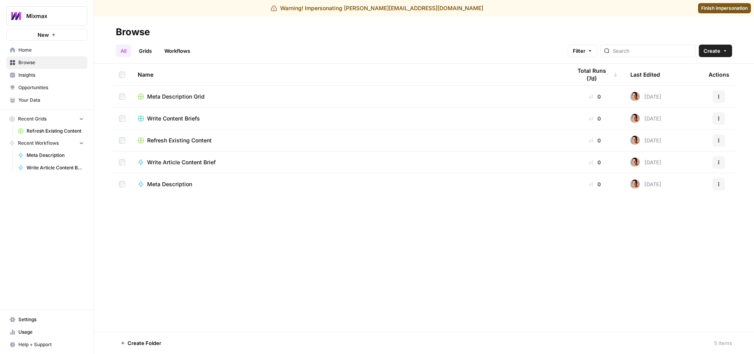 This screenshot has height=354, width=754. I want to click on a: Write Content Briefs, so click(348, 119).